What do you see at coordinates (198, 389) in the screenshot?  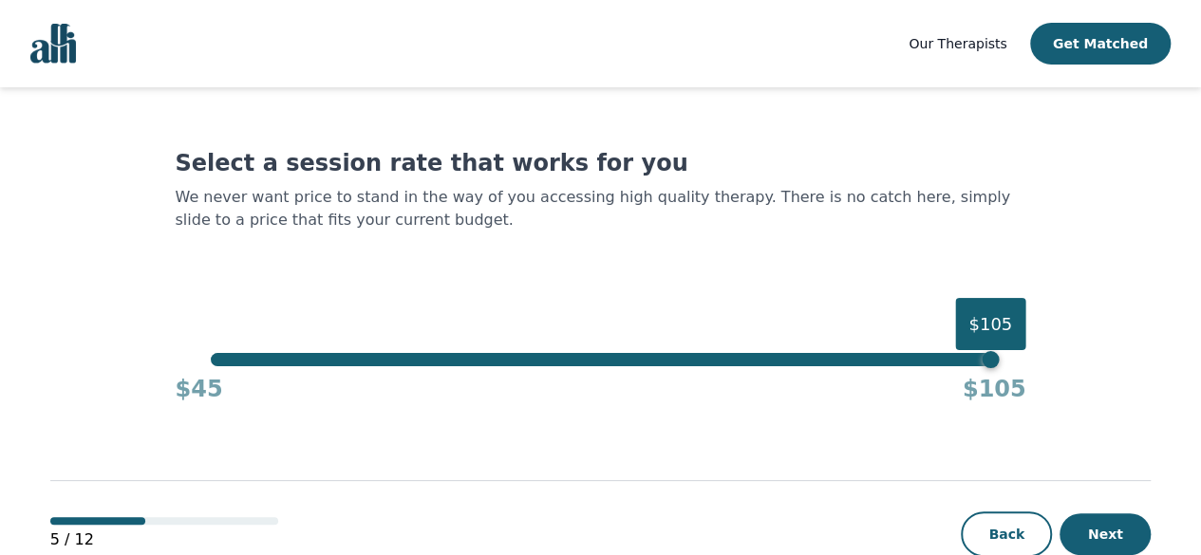 I see `h4: $45` at bounding box center [198, 389].